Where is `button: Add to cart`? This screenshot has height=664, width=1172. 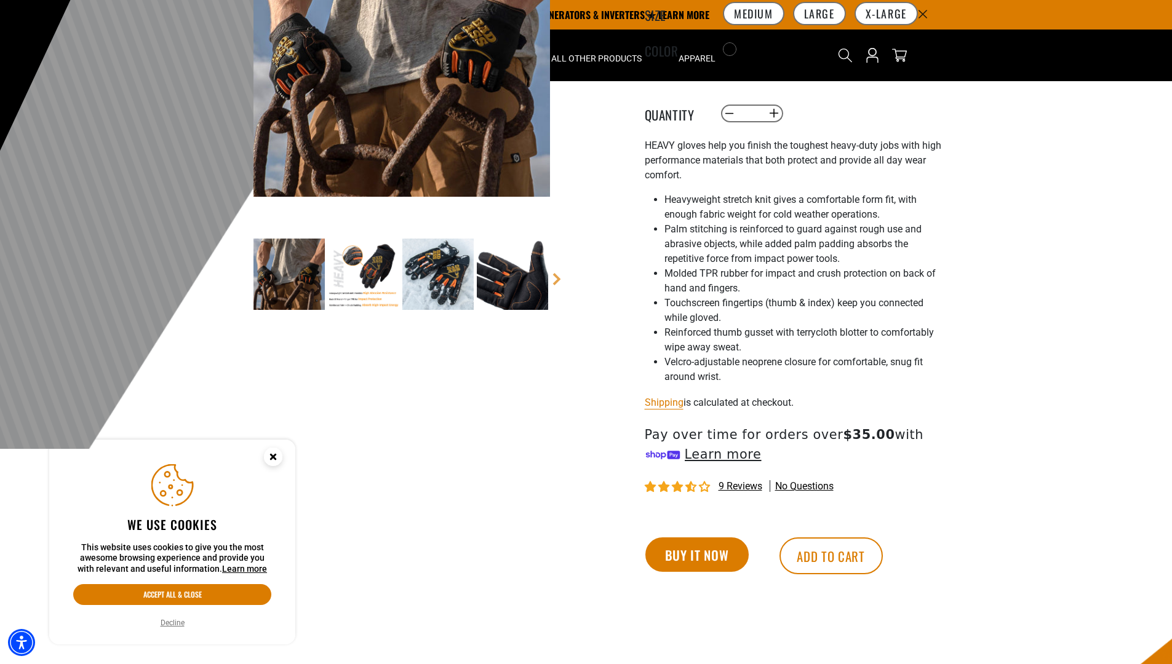
button: Add to cart is located at coordinates (831, 556).